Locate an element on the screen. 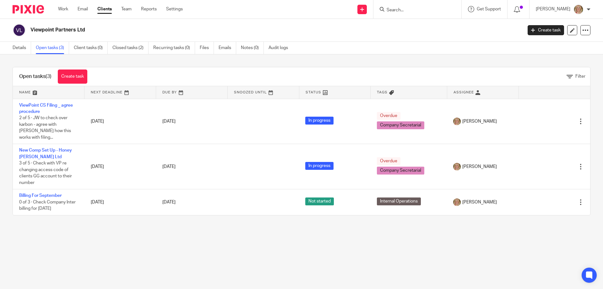 The image size is (603, 289). a: Details is located at coordinates (22, 48).